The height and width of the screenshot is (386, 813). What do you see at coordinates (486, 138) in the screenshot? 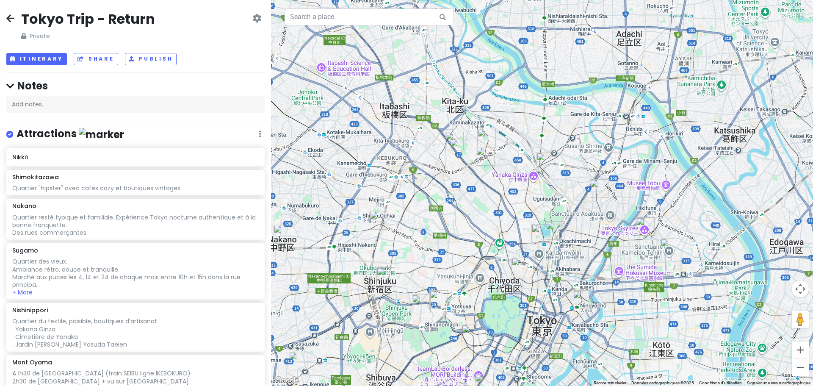
I see `div: lala WORLD COFFEE WORLD SWEETS` at bounding box center [486, 138].